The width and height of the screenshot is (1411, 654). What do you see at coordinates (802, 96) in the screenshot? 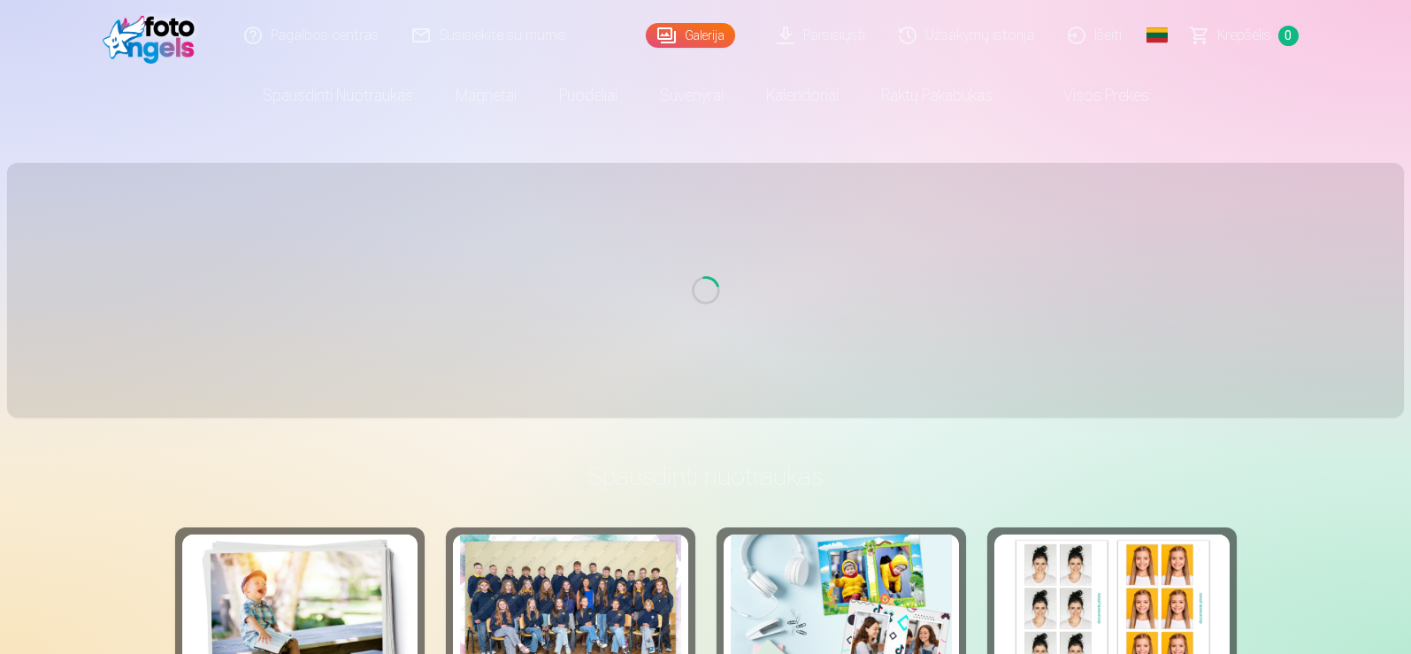
I see `a: Kalendoriai` at bounding box center [802, 96].